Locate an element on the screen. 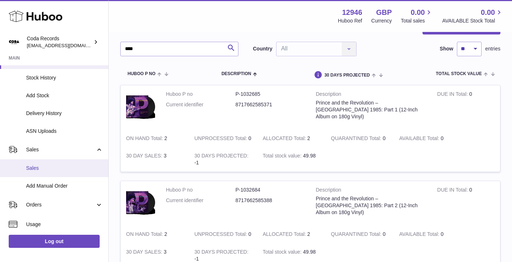 The width and height of the screenshot is (512, 262). span: Description is located at coordinates (236, 74).